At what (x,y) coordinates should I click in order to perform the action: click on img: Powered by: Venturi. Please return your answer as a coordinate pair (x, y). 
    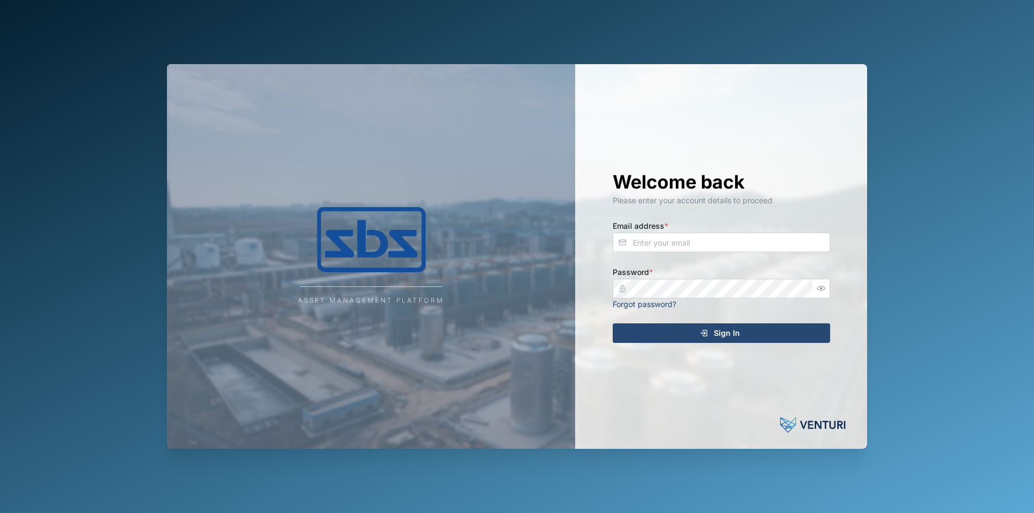
    Looking at the image, I should click on (813, 425).